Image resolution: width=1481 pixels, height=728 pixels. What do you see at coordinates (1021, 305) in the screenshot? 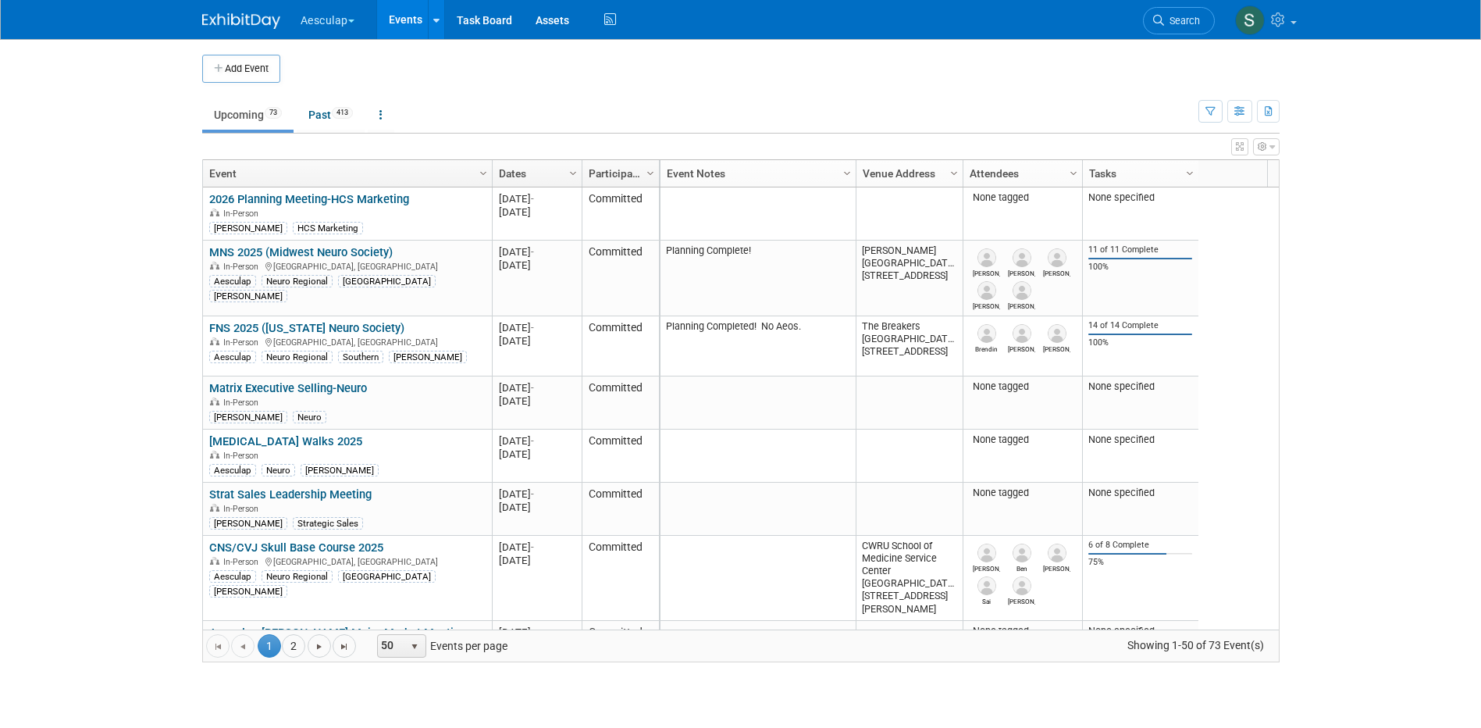
I see `div: Pete Pawlak` at bounding box center [1021, 305].